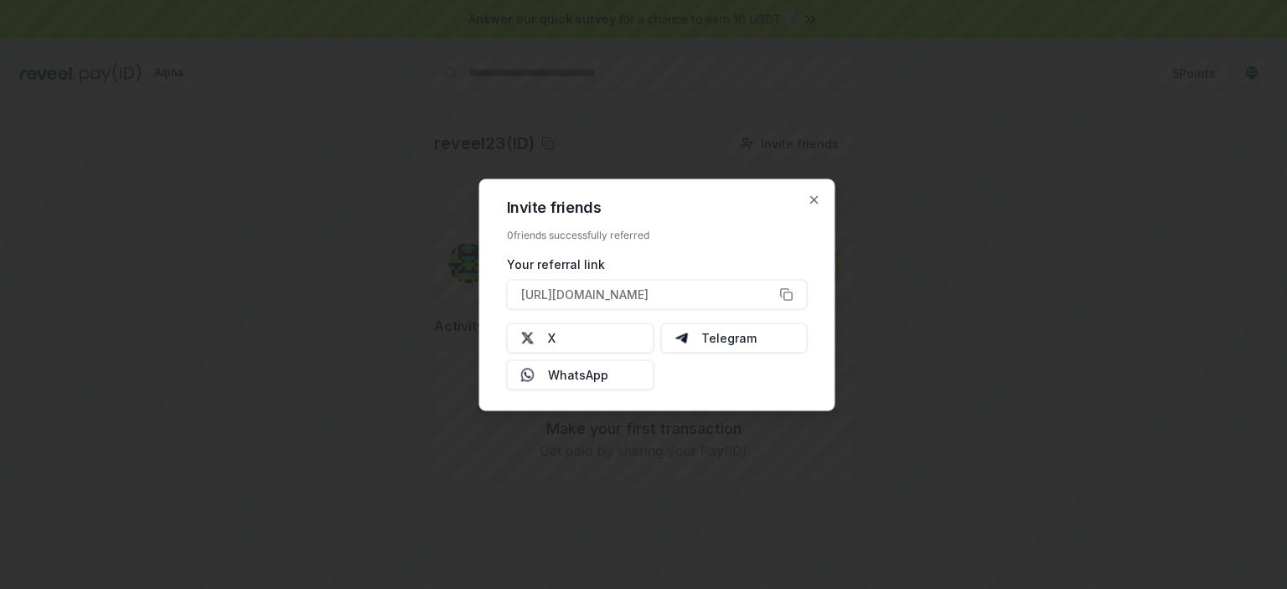 The width and height of the screenshot is (1287, 589). What do you see at coordinates (528, 375) in the screenshot?
I see `img: Whatsapp` at bounding box center [528, 375].